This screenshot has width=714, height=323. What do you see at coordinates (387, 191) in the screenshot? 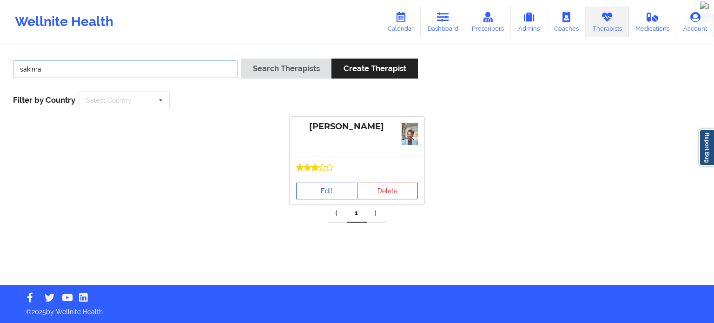
I see `button: Delete` at bounding box center [387, 191].